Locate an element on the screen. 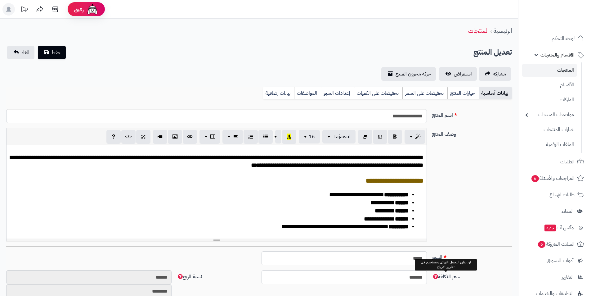 The width and height of the screenshot is (591, 296). label: اسم المنتج is located at coordinates (472, 114).